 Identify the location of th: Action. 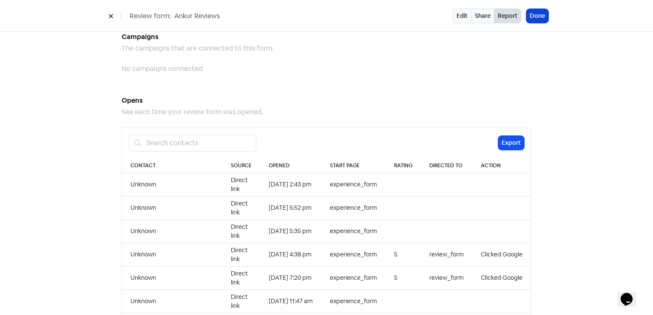
(501, 166).